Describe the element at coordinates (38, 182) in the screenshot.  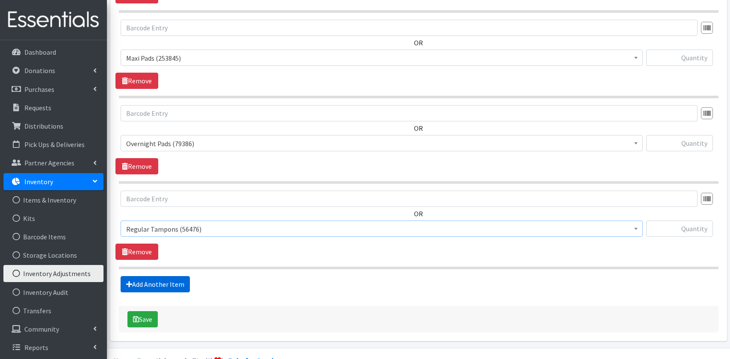
I see `p: Inventory` at that location.